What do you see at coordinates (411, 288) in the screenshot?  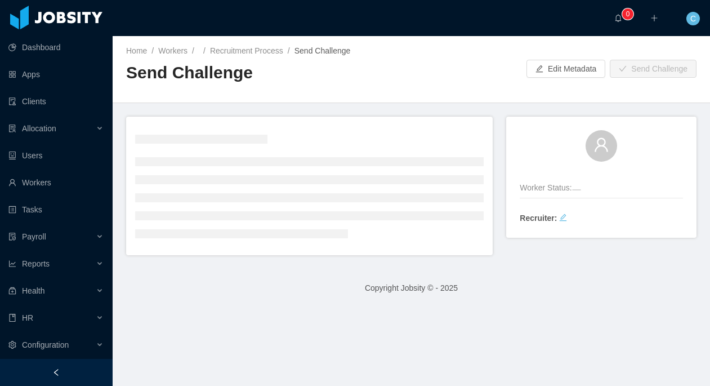 I see `footer: Copyright Jobsity © - 2025` at bounding box center [411, 288].